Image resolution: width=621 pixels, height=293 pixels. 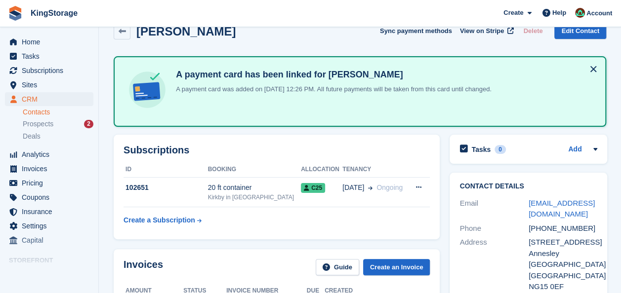 I want to click on span: Account, so click(x=599, y=13).